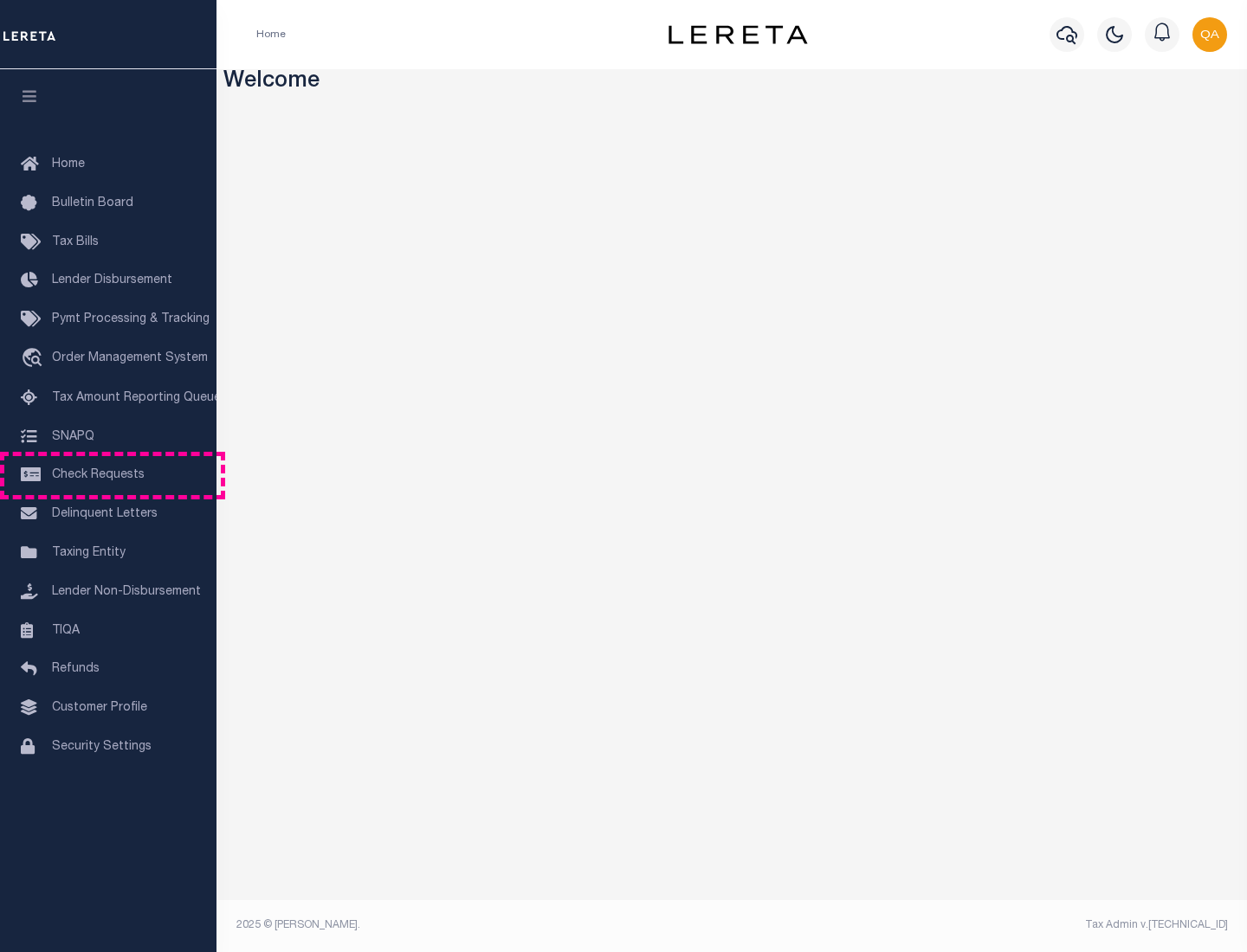  I want to click on span: Security Settings, so click(101, 747).